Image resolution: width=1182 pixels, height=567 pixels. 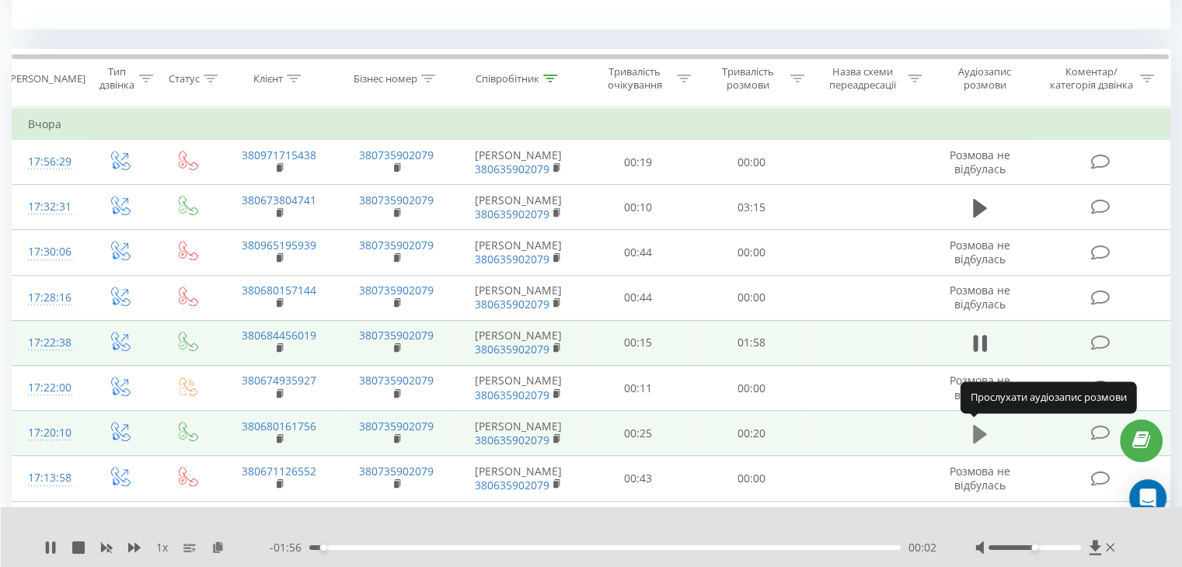 What do you see at coordinates (638, 388) in the screenshot?
I see `td: 00:11` at bounding box center [638, 388].